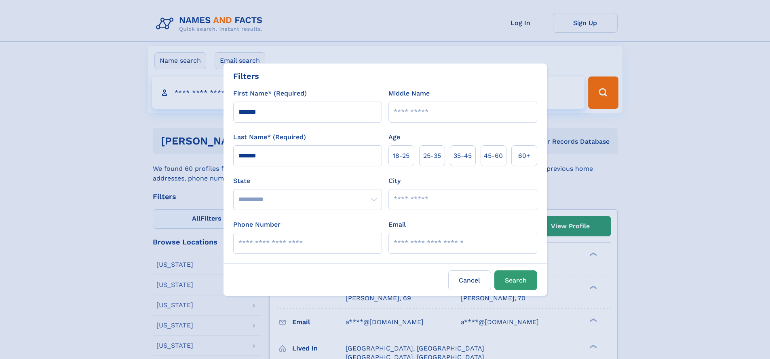 The height and width of the screenshot is (359, 770). I want to click on label: Middle Name, so click(409, 93).